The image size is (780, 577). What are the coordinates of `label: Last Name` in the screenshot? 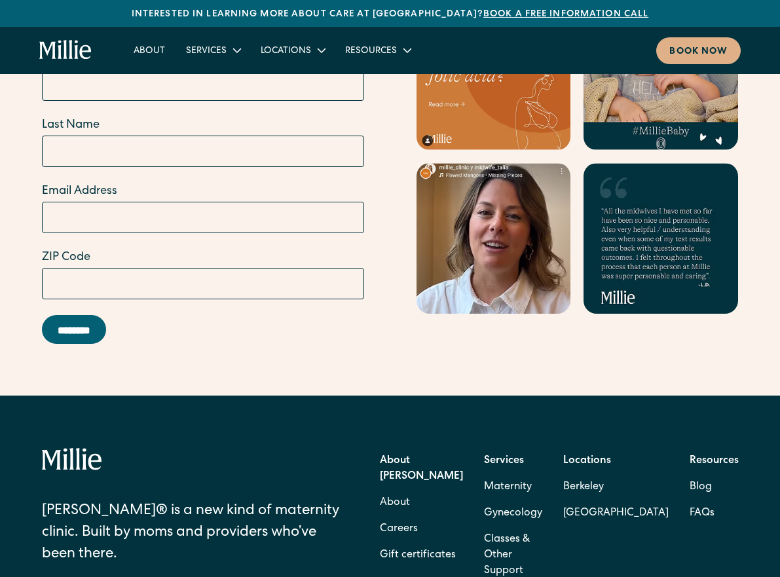 It's located at (203, 125).